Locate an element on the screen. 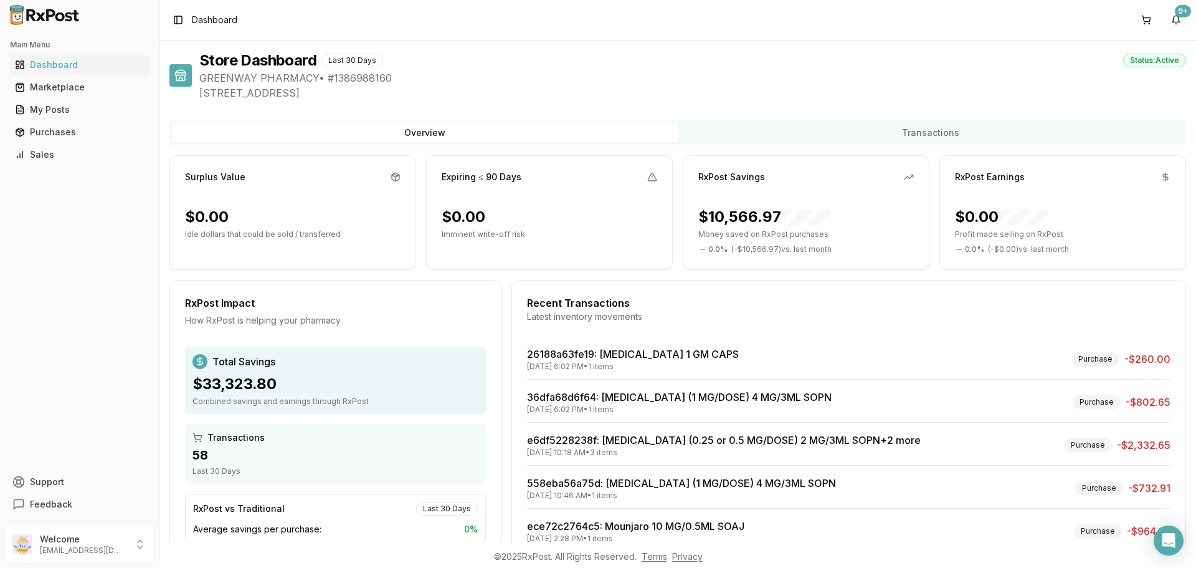  div: Latest inventory movements is located at coordinates (849, 317).